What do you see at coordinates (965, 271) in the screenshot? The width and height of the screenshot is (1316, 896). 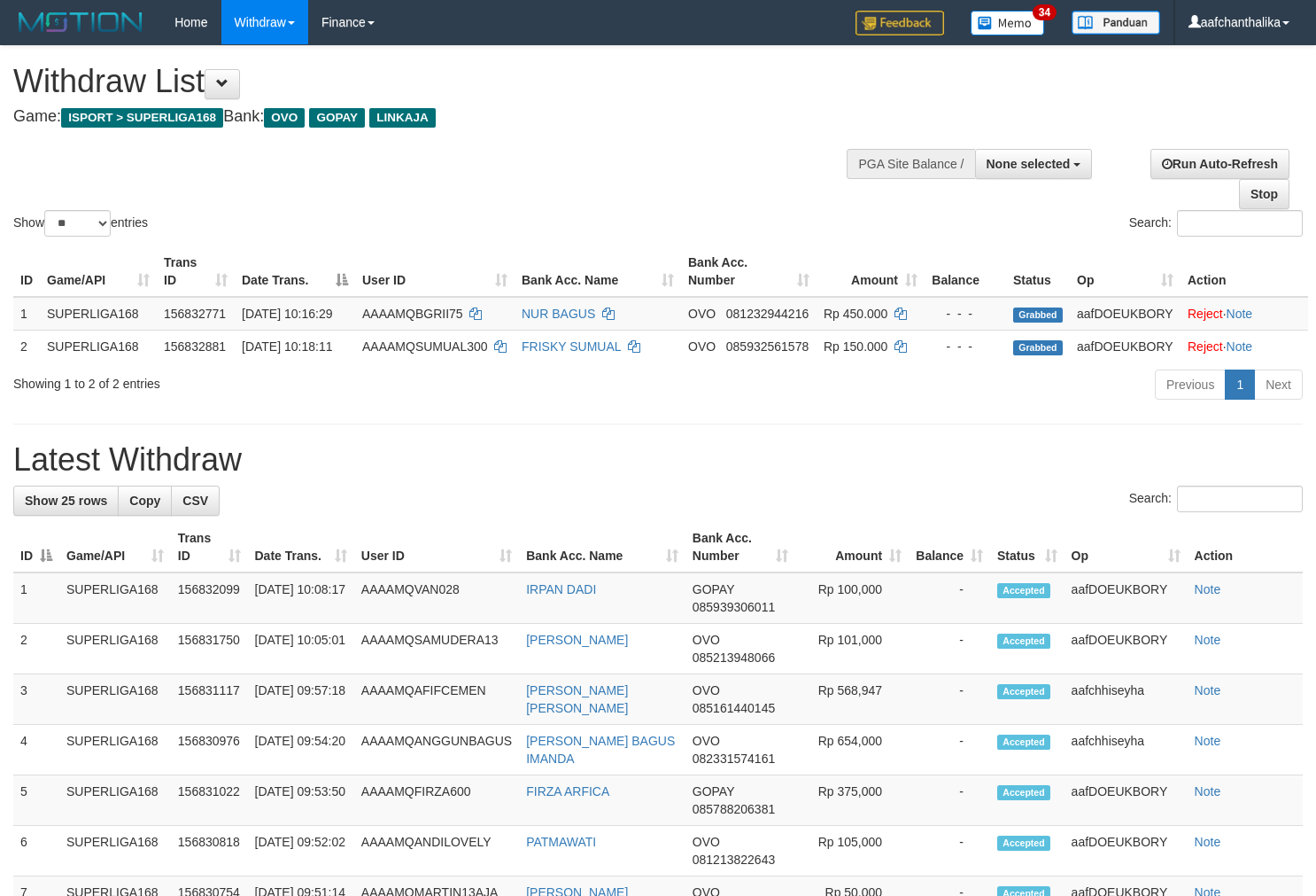 I see `th: Balance` at bounding box center [965, 271].